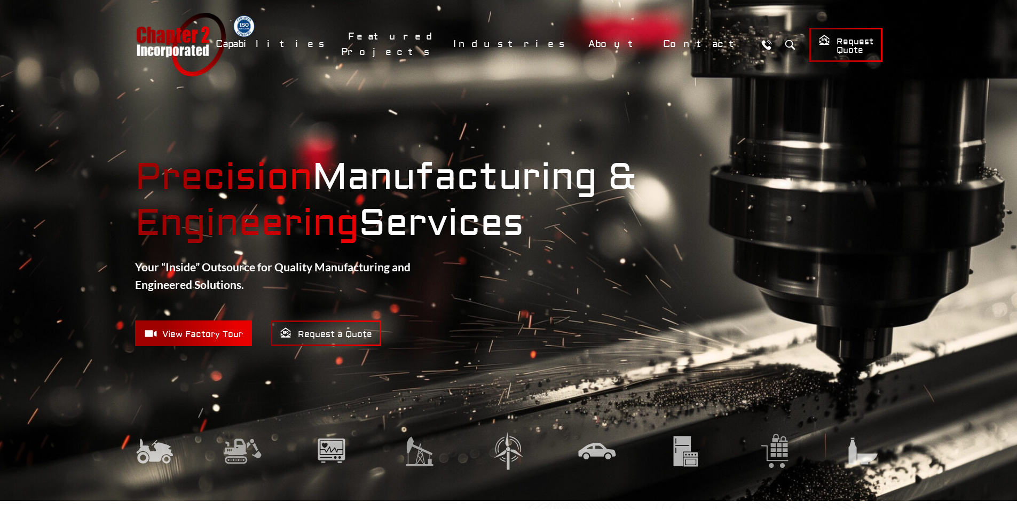  What do you see at coordinates (272, 44) in the screenshot?
I see `a: Capabilities` at bounding box center [272, 44].